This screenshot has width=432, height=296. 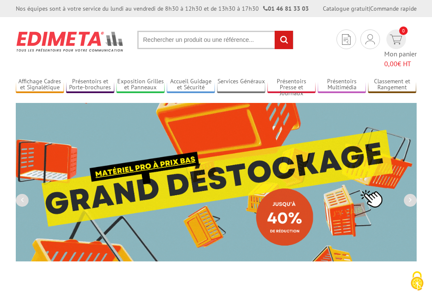 What do you see at coordinates (241, 84) in the screenshot?
I see `a: Services Généraux` at bounding box center [241, 84].